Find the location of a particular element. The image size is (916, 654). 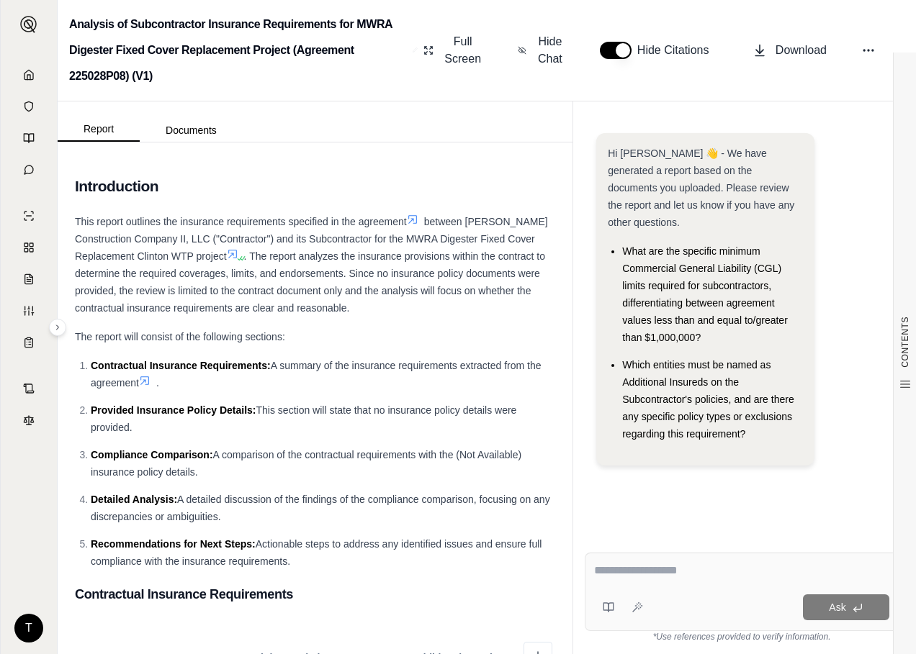

span: . The report analyzes the insurance provisions within the contract to determine the required cove... is located at coordinates (310, 282).